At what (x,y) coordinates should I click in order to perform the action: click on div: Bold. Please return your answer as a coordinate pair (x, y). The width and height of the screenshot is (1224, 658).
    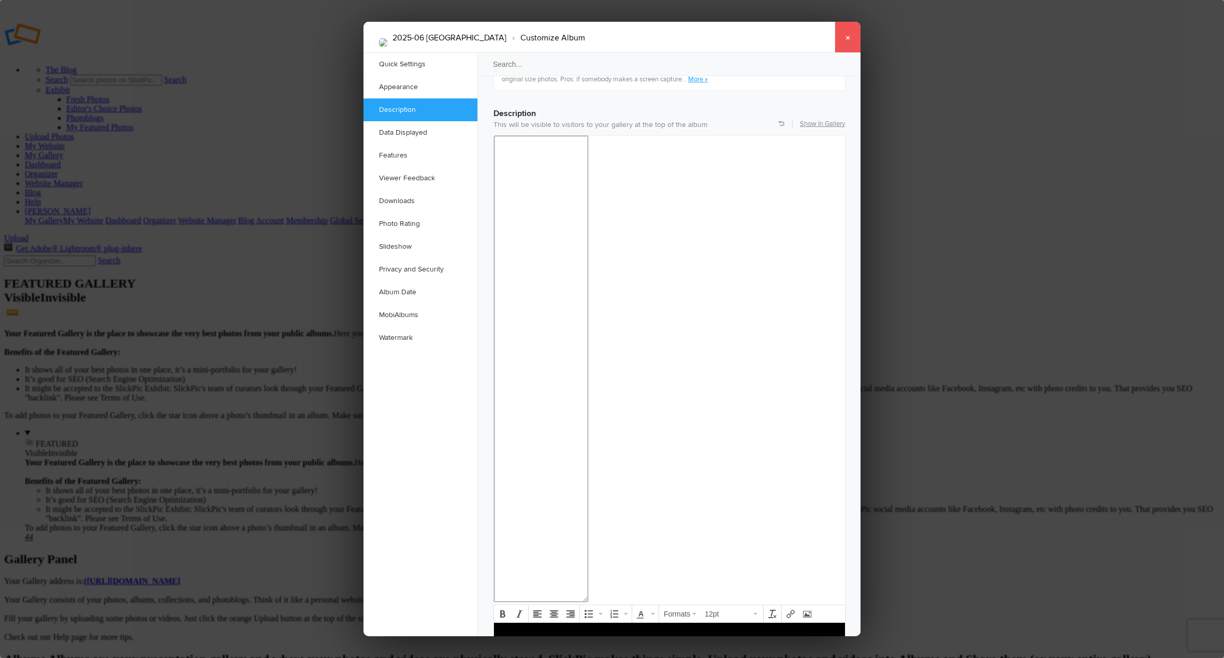
    Looking at the image, I should click on (503, 614).